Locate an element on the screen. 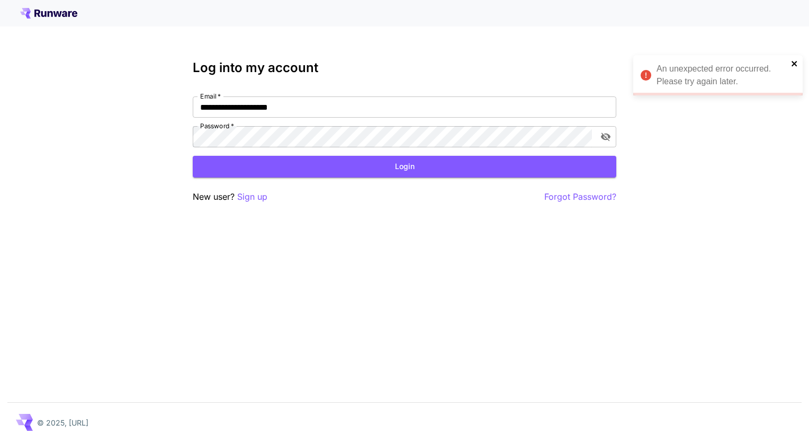 The width and height of the screenshot is (809, 442). div: An unexpected error occurred. Please try again later. is located at coordinates (722, 75).